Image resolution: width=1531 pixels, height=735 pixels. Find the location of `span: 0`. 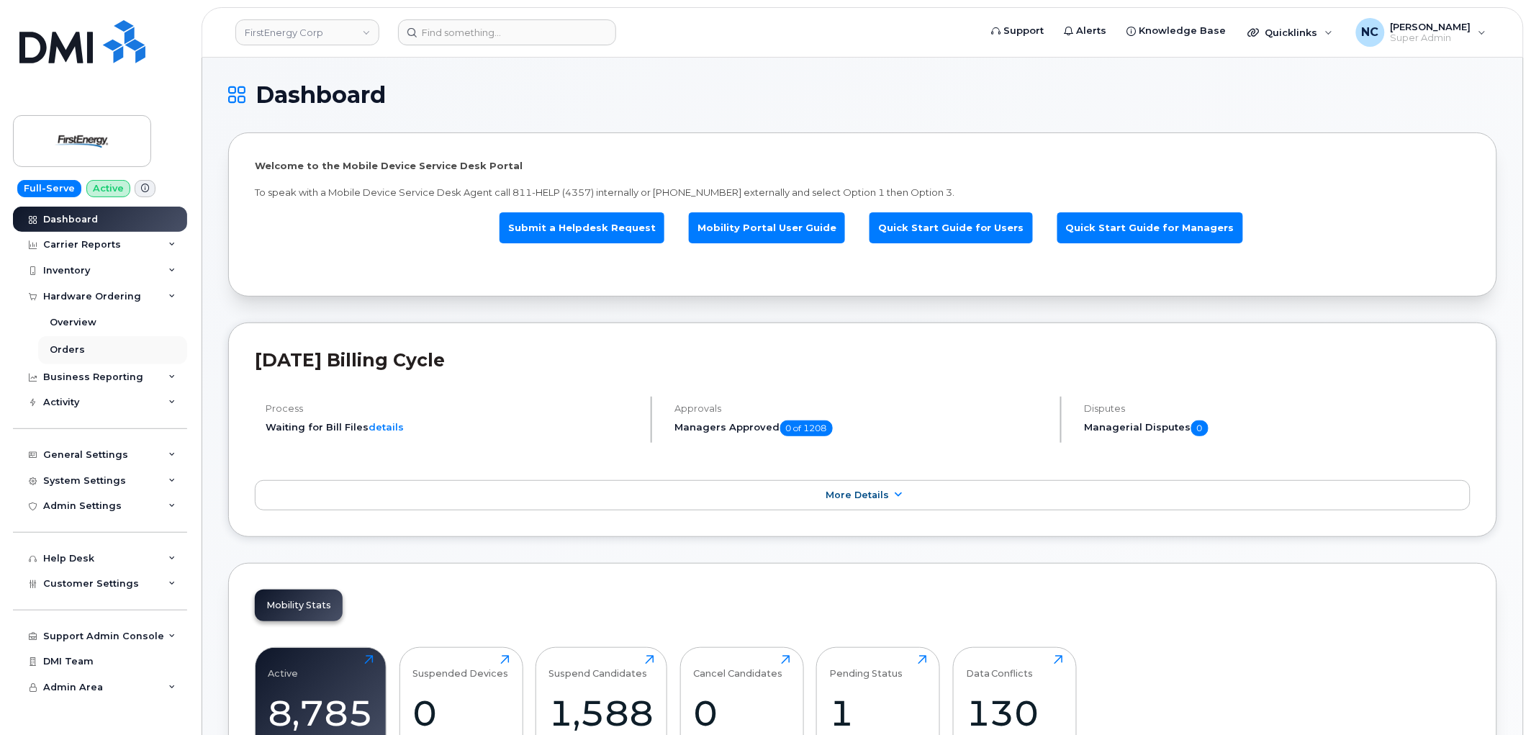

span: 0 is located at coordinates (1200, 428).